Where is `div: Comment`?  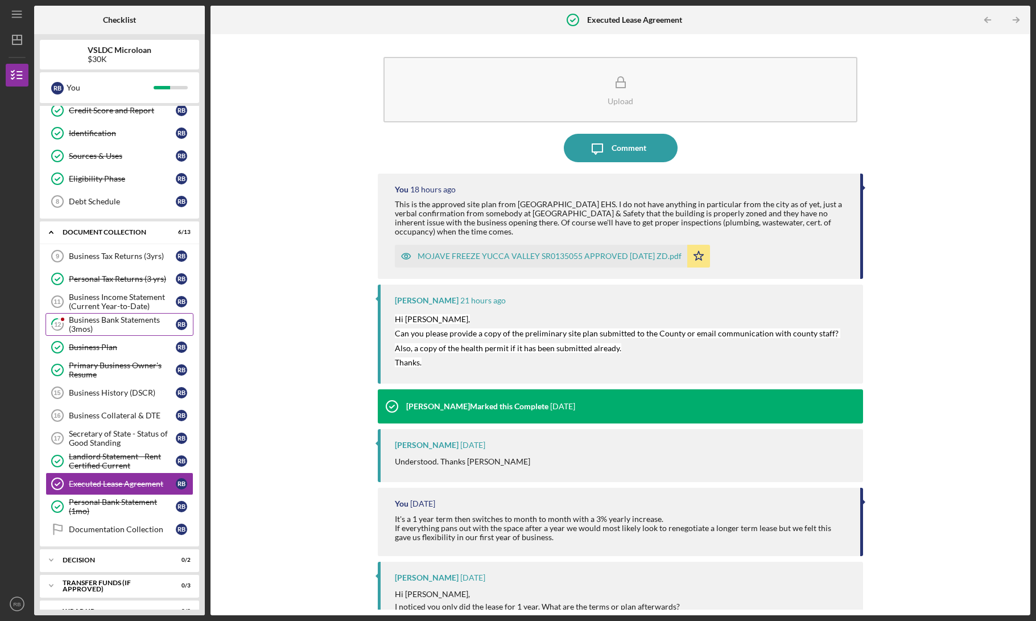
div: Comment is located at coordinates (629, 148).